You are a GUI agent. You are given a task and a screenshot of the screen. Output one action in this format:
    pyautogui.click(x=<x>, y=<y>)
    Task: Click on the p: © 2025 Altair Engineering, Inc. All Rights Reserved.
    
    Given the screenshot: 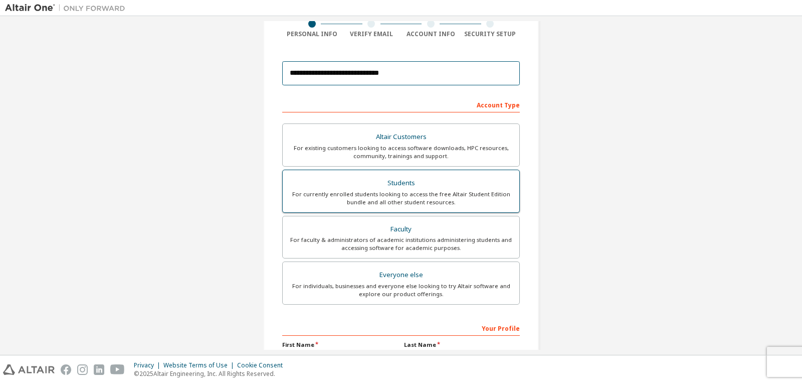 What is the action you would take?
    pyautogui.click(x=211, y=373)
    